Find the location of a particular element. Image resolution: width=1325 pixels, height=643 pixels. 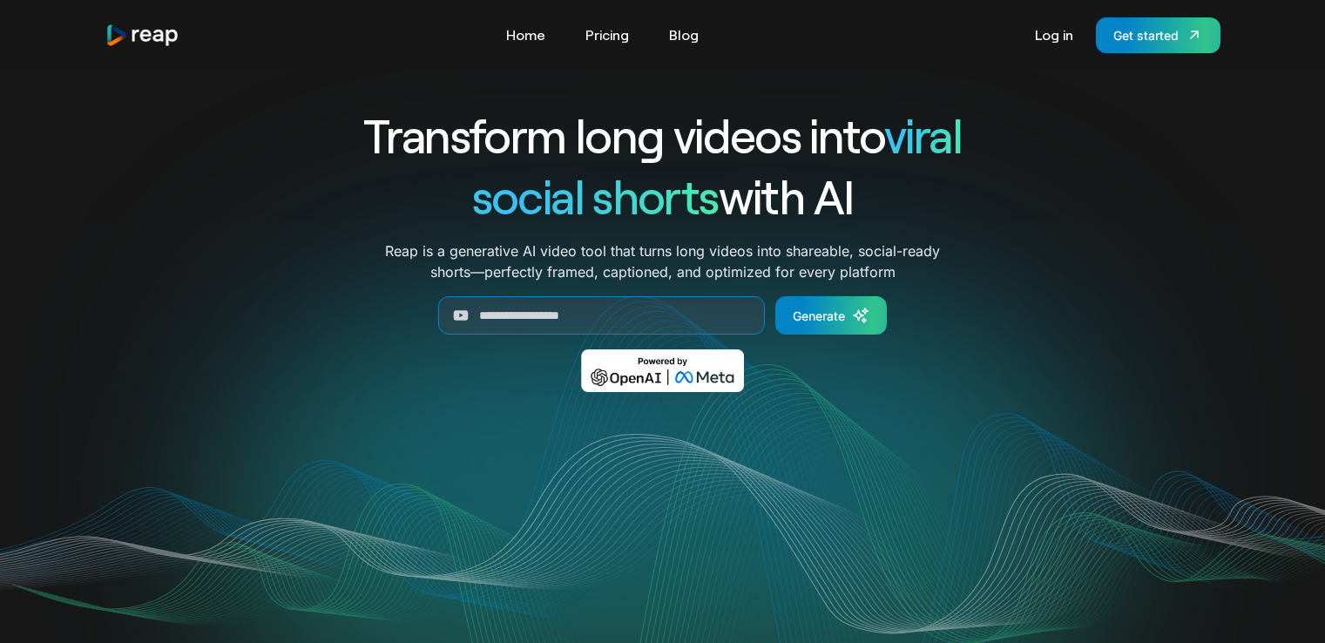

div: Get started is located at coordinates (1146, 35).